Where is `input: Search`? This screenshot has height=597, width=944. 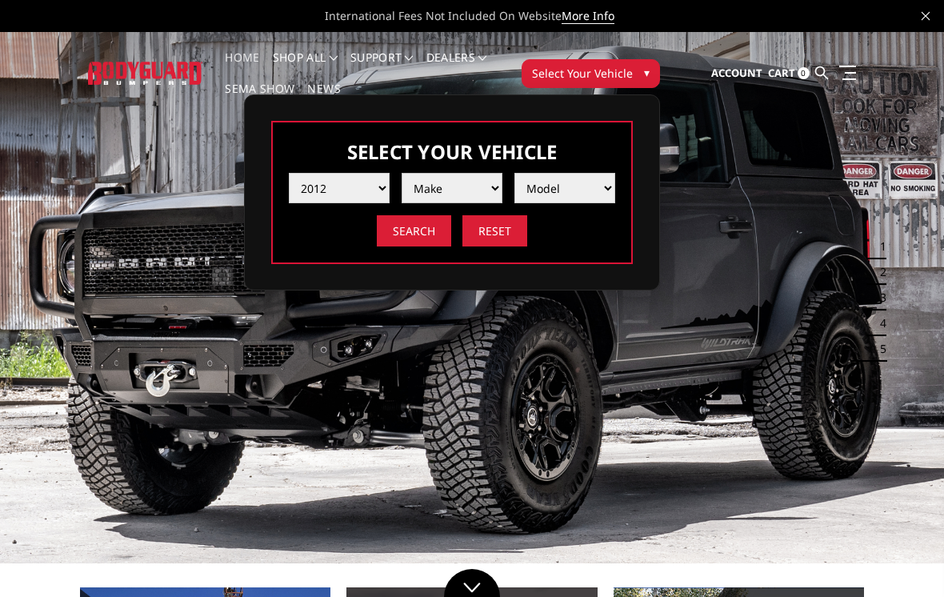 input: Search is located at coordinates (413, 230).